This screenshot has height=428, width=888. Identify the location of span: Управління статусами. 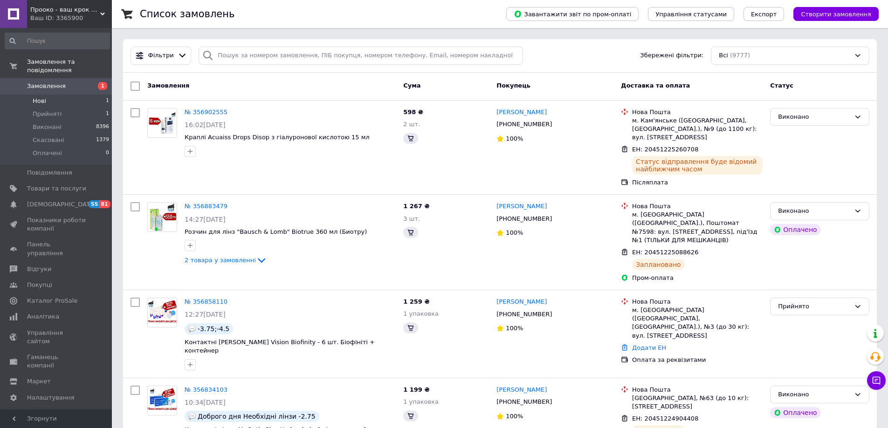
(691, 14).